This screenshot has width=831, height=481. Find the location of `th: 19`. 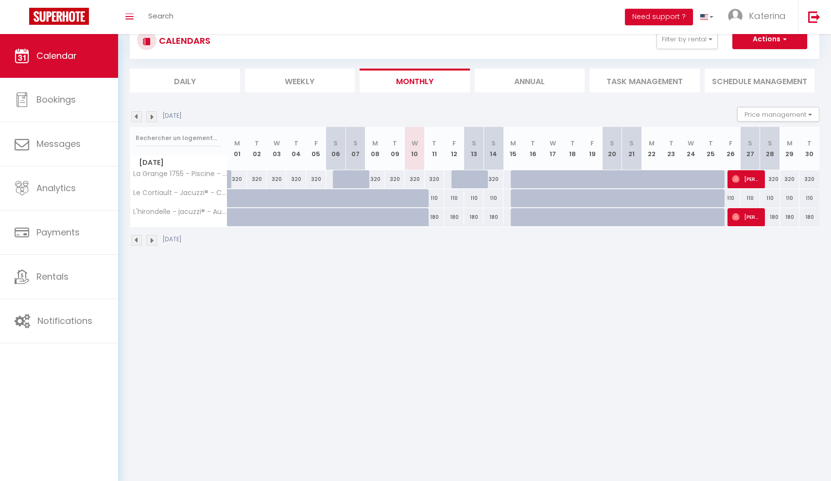

th: 19 is located at coordinates (592, 148).